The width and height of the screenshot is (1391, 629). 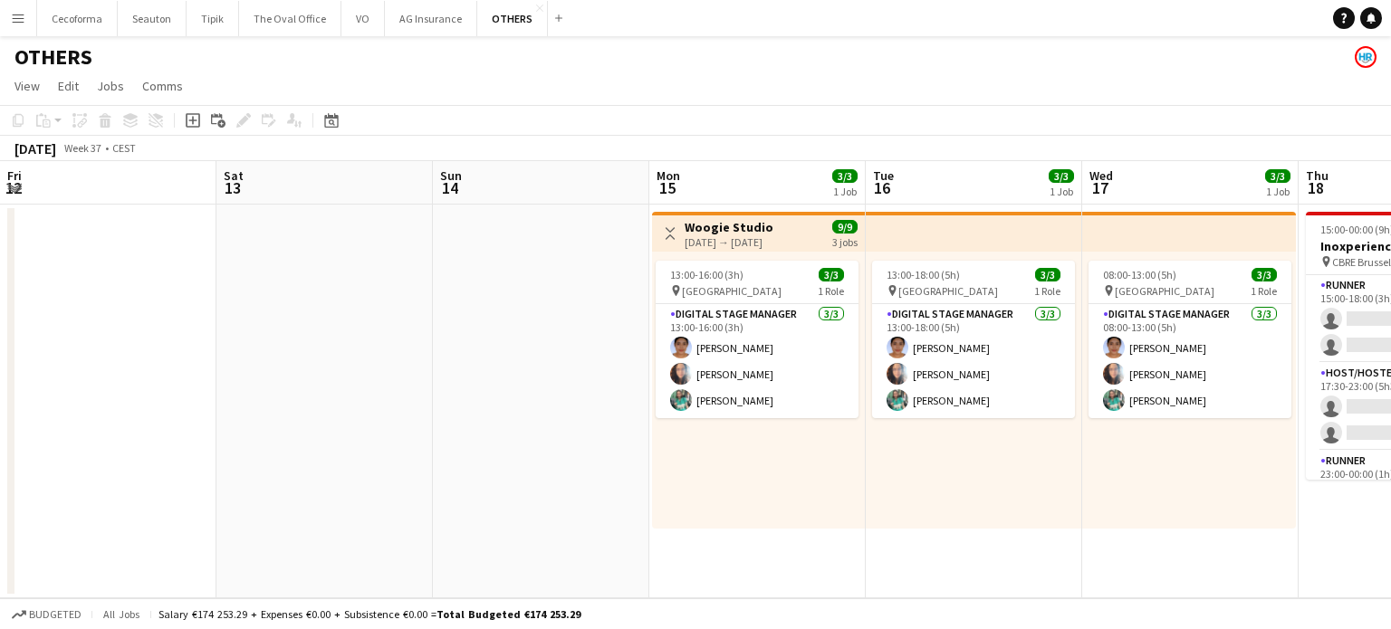 What do you see at coordinates (162, 86) in the screenshot?
I see `a: Comms` at bounding box center [162, 86].